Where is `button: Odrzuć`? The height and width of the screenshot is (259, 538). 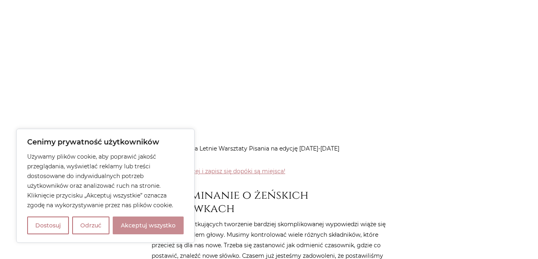 button: Odrzuć is located at coordinates (91, 226).